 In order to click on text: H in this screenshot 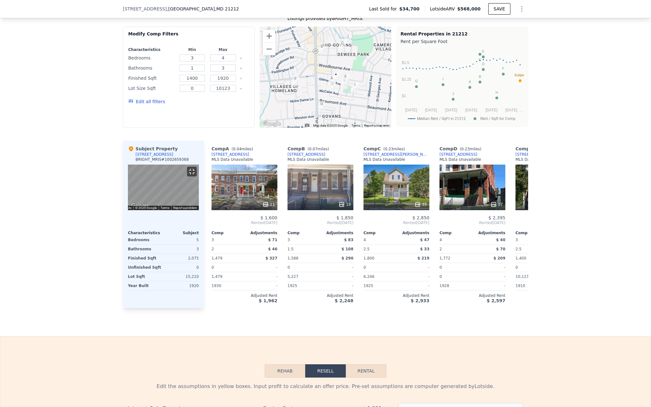, I will do `click(497, 92)`.